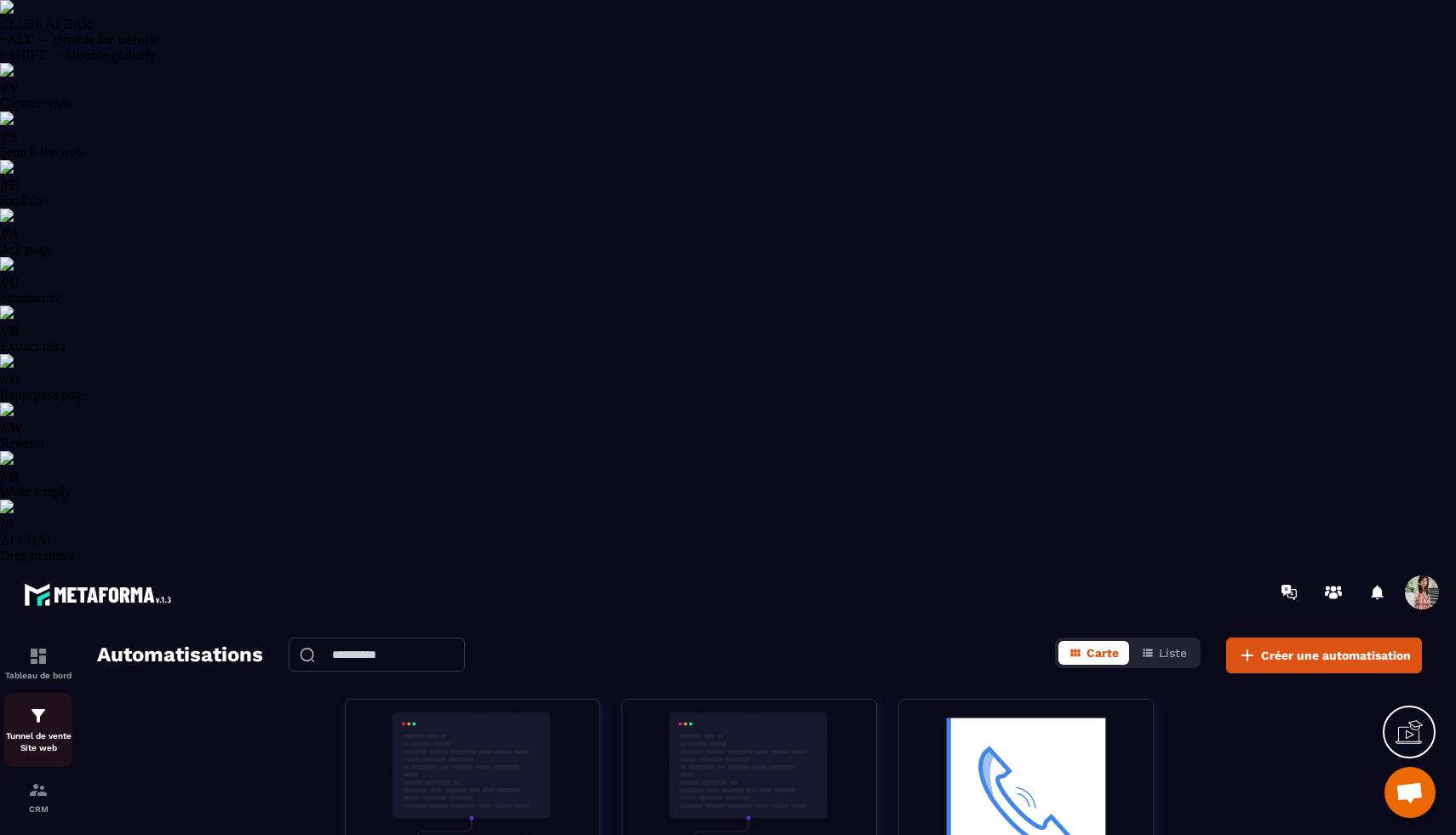 This screenshot has height=835, width=1456. What do you see at coordinates (38, 808) in the screenshot?
I see `p: CRM` at bounding box center [38, 808].